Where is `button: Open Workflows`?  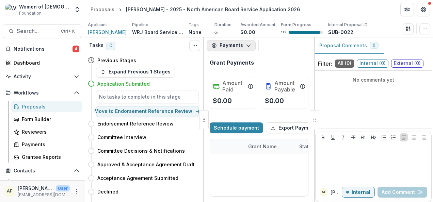
button: Open Workflows is located at coordinates (42, 93).